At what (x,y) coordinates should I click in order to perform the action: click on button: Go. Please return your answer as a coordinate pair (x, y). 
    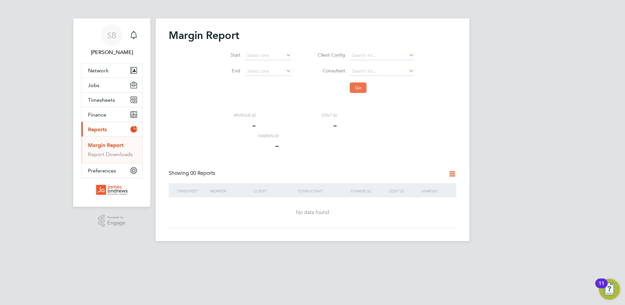
    Looking at the image, I should click on (358, 88).